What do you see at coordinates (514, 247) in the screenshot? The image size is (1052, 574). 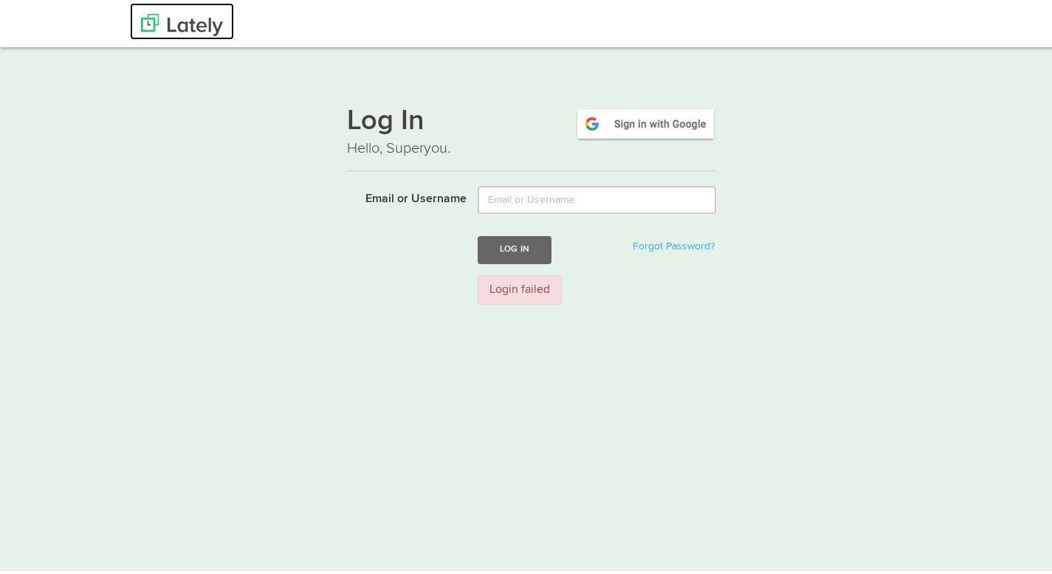 I see `button: Log In` at bounding box center [514, 247].